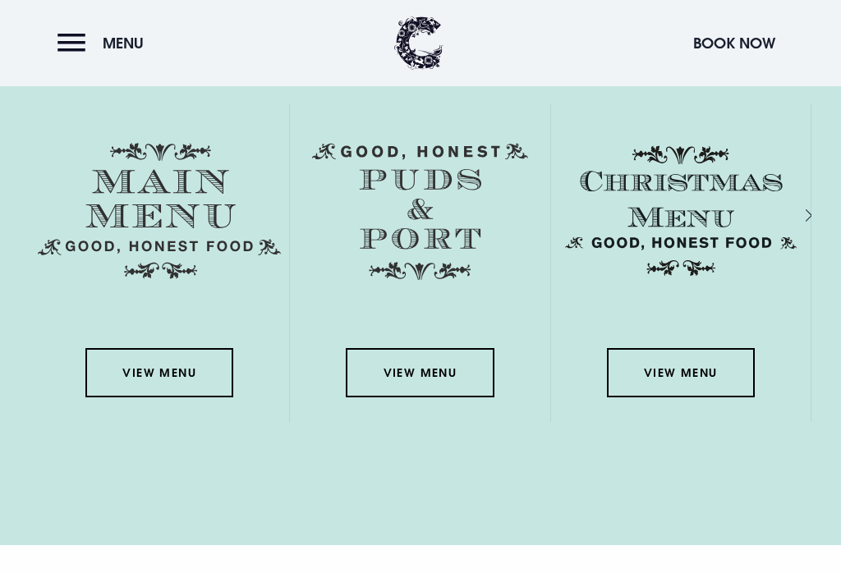 The image size is (841, 573). Describe the element at coordinates (104, 43) in the screenshot. I see `button: Menu` at that location.